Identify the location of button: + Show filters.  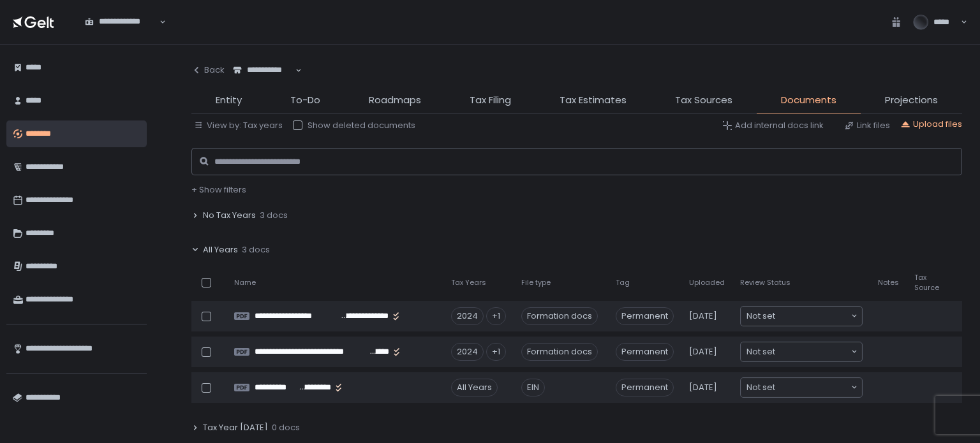
(219, 190).